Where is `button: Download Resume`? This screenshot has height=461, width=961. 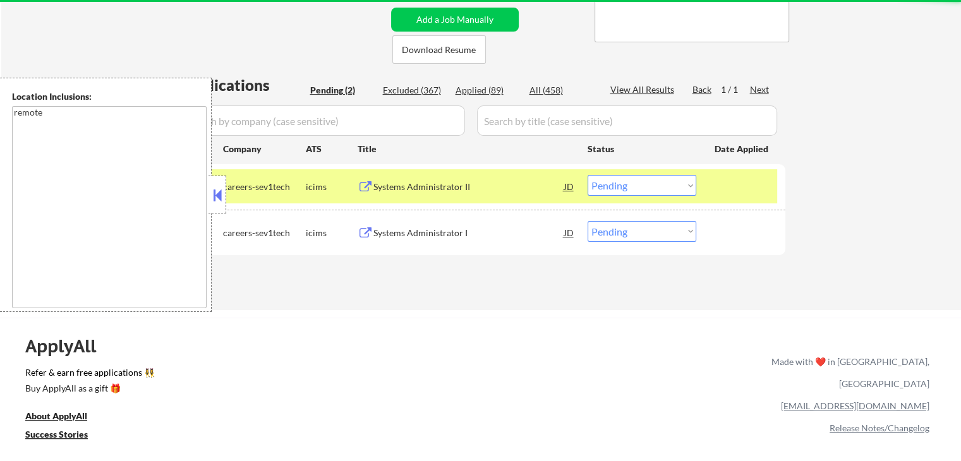 button: Download Resume is located at coordinates (439, 49).